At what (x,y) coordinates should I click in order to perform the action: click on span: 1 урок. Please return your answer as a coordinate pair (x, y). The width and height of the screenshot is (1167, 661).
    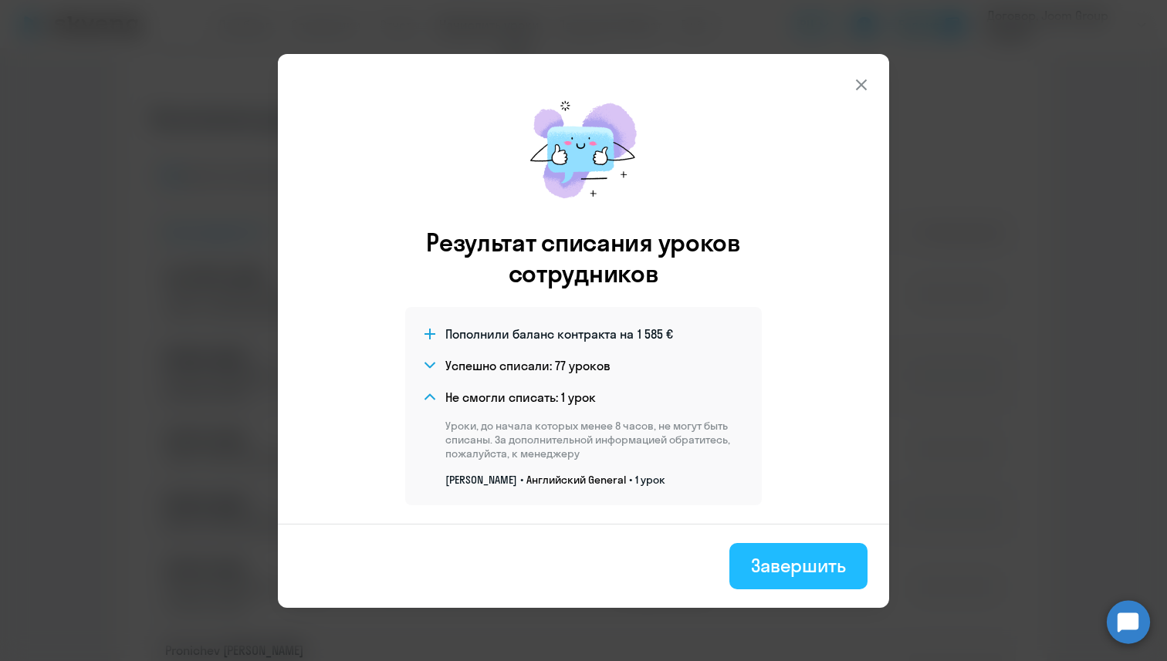
    Looking at the image, I should click on (650, 480).